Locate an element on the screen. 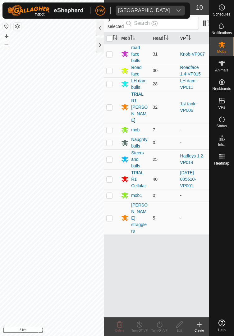  span: Schedules is located at coordinates (222, 14).